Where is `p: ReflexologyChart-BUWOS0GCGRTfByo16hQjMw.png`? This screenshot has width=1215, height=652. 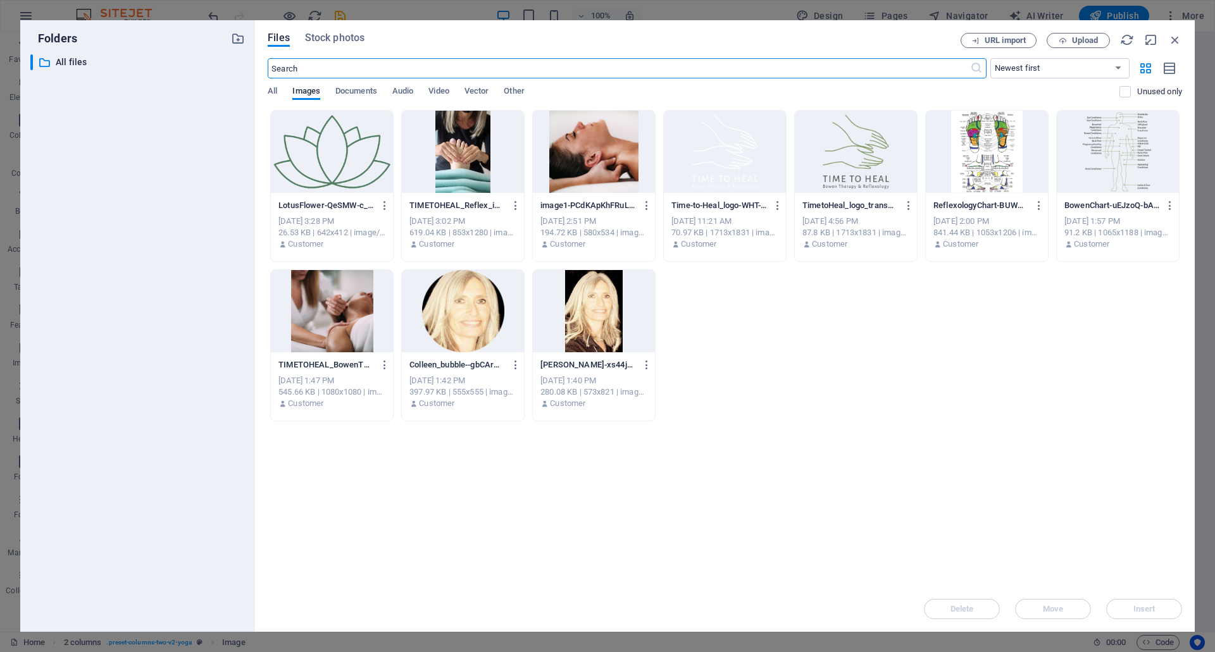
p: ReflexologyChart-BUWOS0GCGRTfByo16hQjMw.png is located at coordinates (981, 206).